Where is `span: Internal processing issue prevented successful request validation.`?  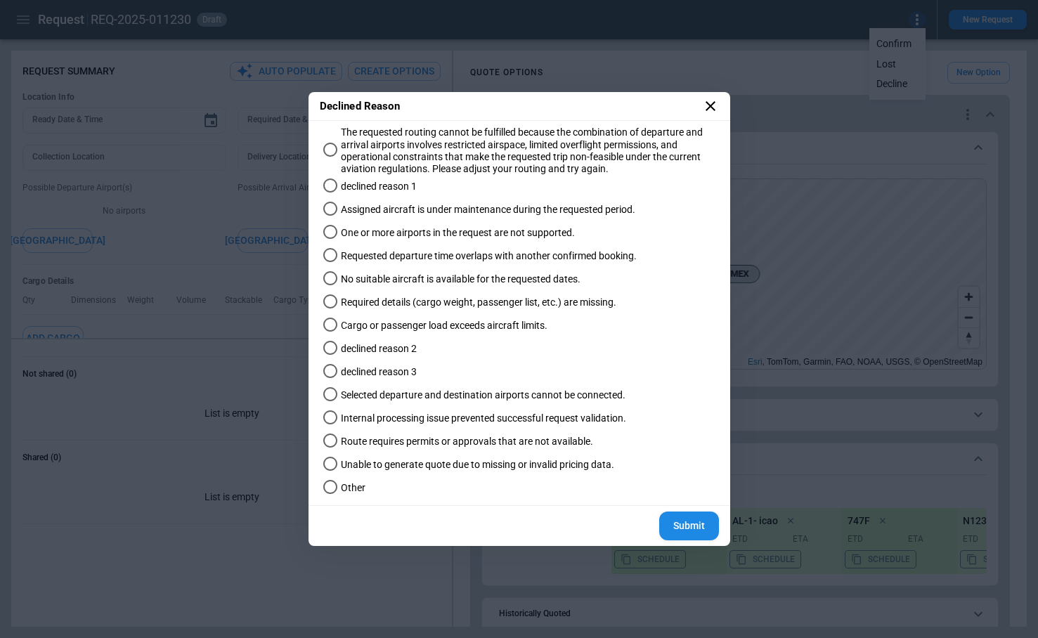
span: Internal processing issue prevented successful request validation. is located at coordinates (484, 418).